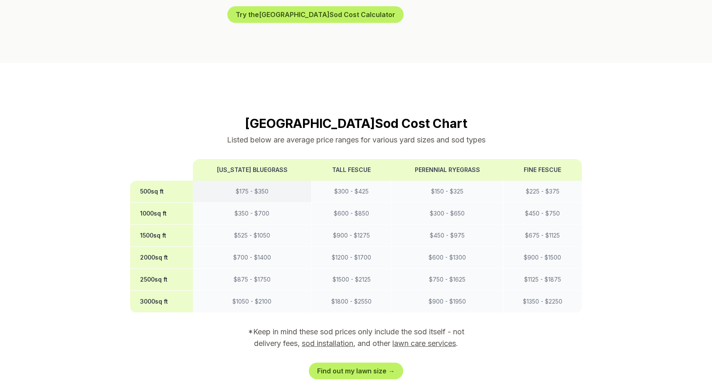 The image size is (712, 390). Describe the element at coordinates (447, 192) in the screenshot. I see `td: $ 150 - $ 325` at that location.